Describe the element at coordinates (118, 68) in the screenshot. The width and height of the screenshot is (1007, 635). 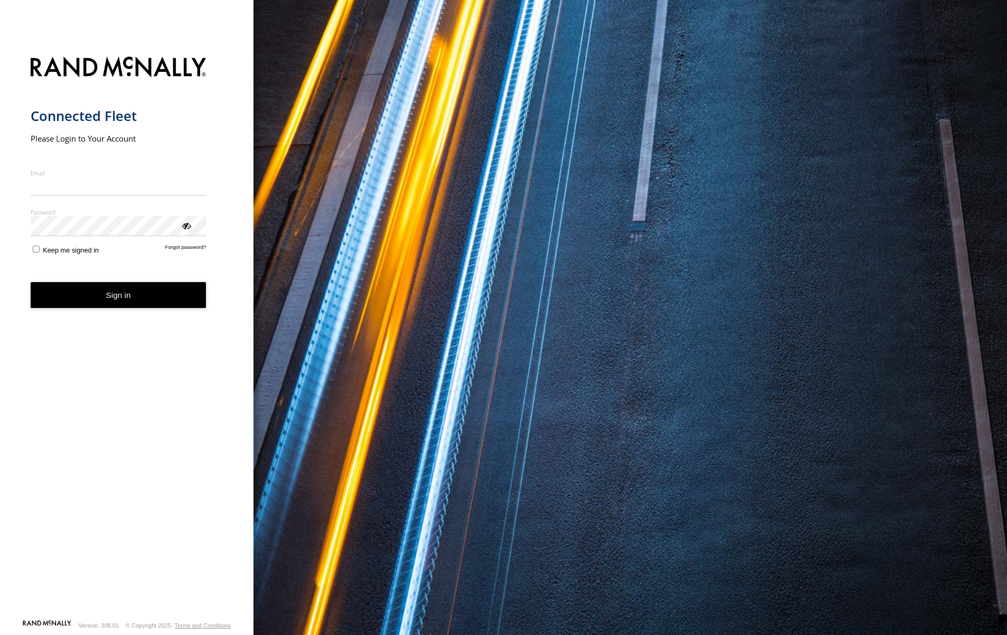
I see `img: Rand McNally` at that location.